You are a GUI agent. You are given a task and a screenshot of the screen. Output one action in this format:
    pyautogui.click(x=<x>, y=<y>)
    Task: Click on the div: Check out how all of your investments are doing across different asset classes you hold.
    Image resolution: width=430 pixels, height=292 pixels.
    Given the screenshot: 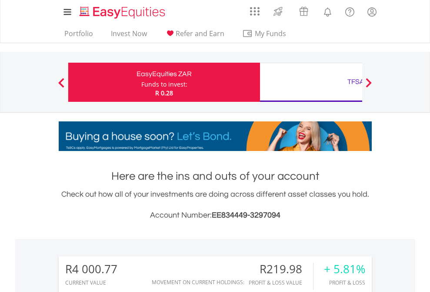 What is the action you would take?
    pyautogui.click(x=215, y=205)
    